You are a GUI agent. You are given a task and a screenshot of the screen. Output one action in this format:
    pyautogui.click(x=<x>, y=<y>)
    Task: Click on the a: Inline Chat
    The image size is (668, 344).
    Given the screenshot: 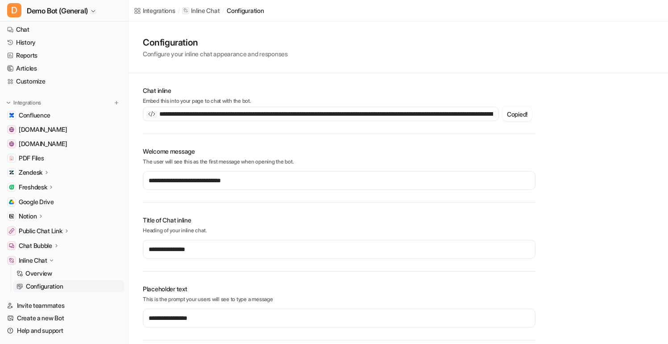 What is the action you would take?
    pyautogui.click(x=201, y=11)
    